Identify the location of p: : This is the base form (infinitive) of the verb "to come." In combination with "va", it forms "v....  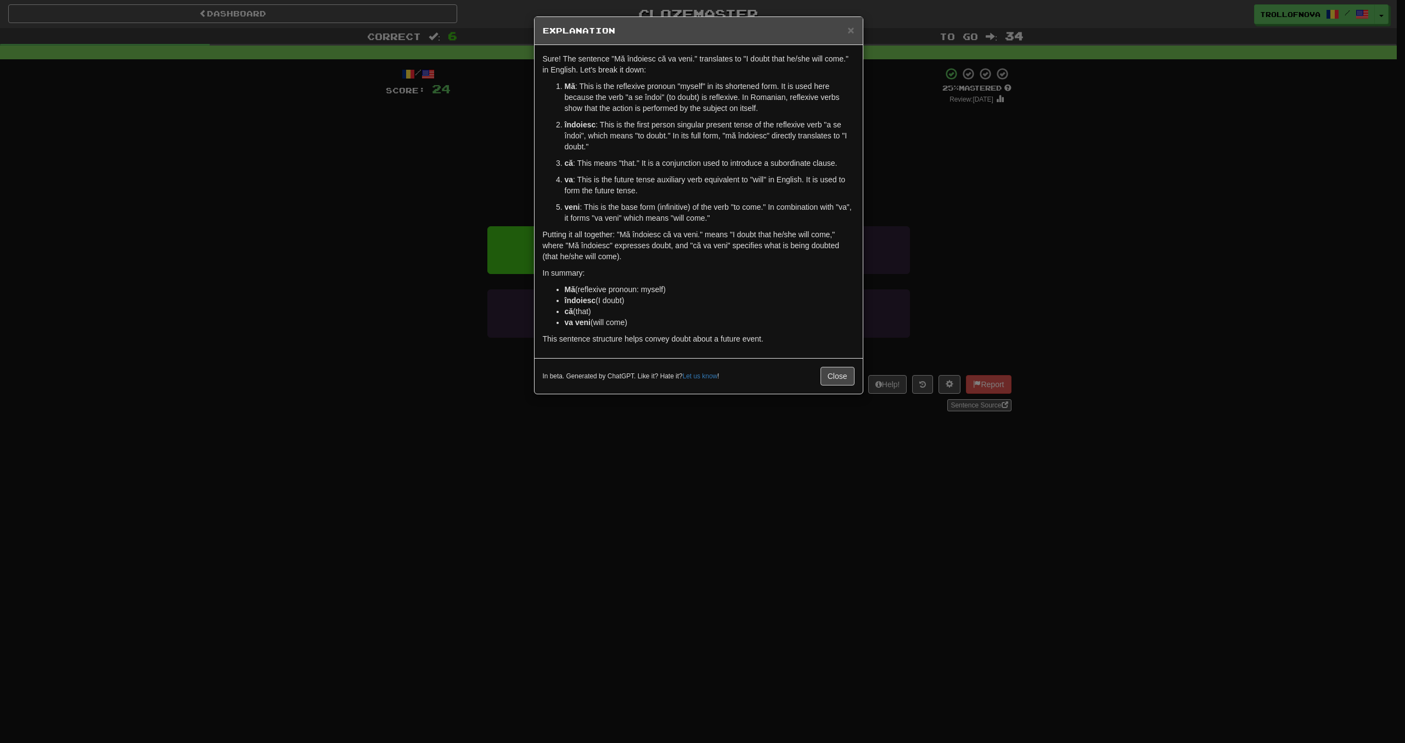
(710, 212).